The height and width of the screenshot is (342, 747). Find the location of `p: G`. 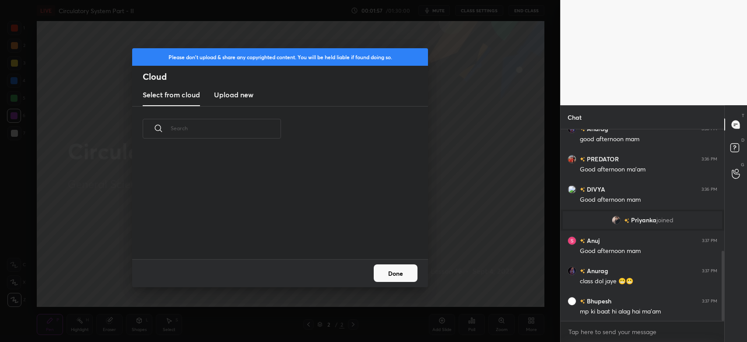

p: G is located at coordinates (743, 164).